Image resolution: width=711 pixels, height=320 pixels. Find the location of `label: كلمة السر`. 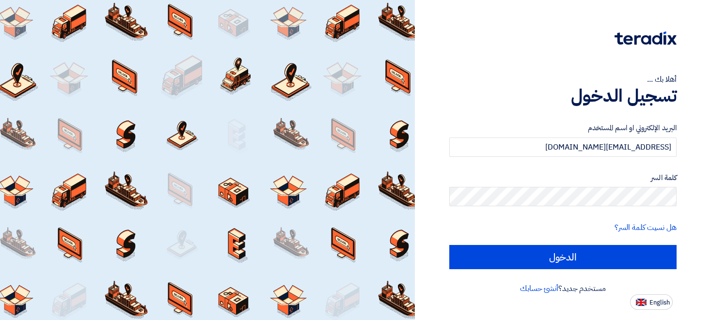

label: كلمة السر is located at coordinates (562, 178).